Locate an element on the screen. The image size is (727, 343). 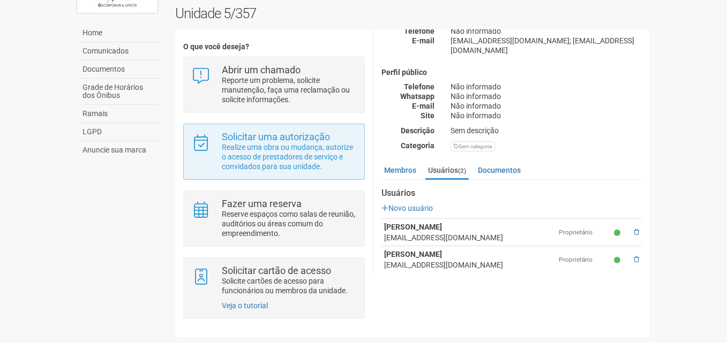
a: Novo usuário is located at coordinates (407, 208).